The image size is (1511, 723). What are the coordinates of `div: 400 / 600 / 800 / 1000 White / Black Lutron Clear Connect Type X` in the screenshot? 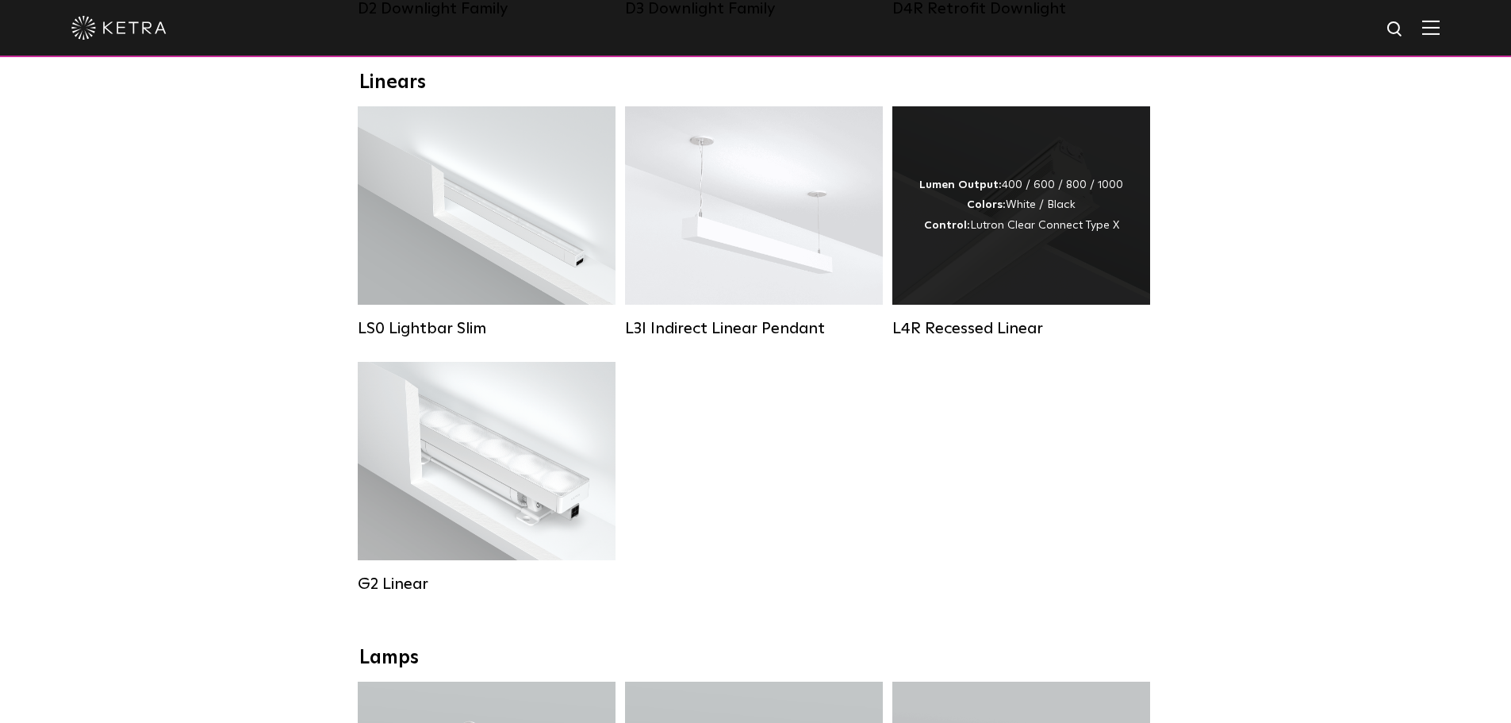 It's located at (1021, 205).